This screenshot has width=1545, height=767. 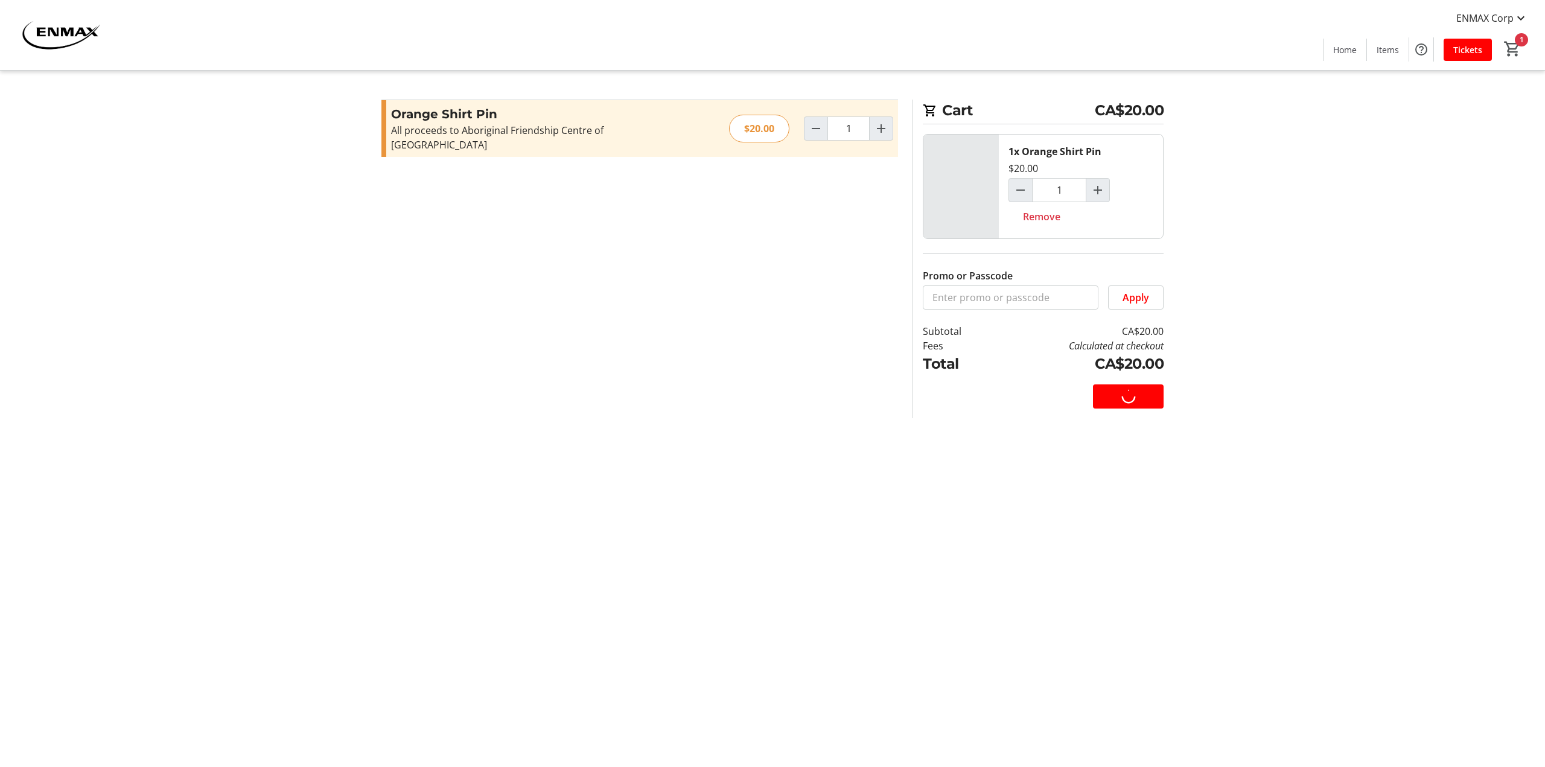 I want to click on td: Subtotal, so click(x=958, y=331).